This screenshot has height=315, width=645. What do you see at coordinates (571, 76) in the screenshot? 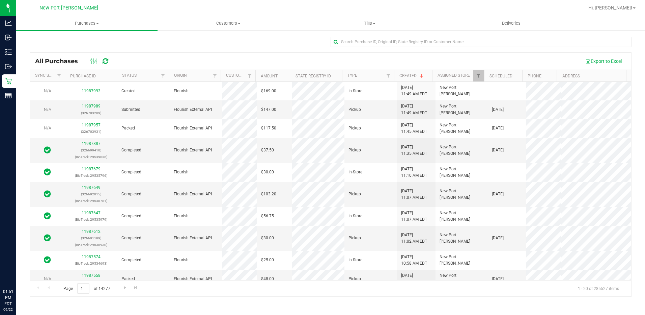
I see `a: Address` at bounding box center [571, 76].